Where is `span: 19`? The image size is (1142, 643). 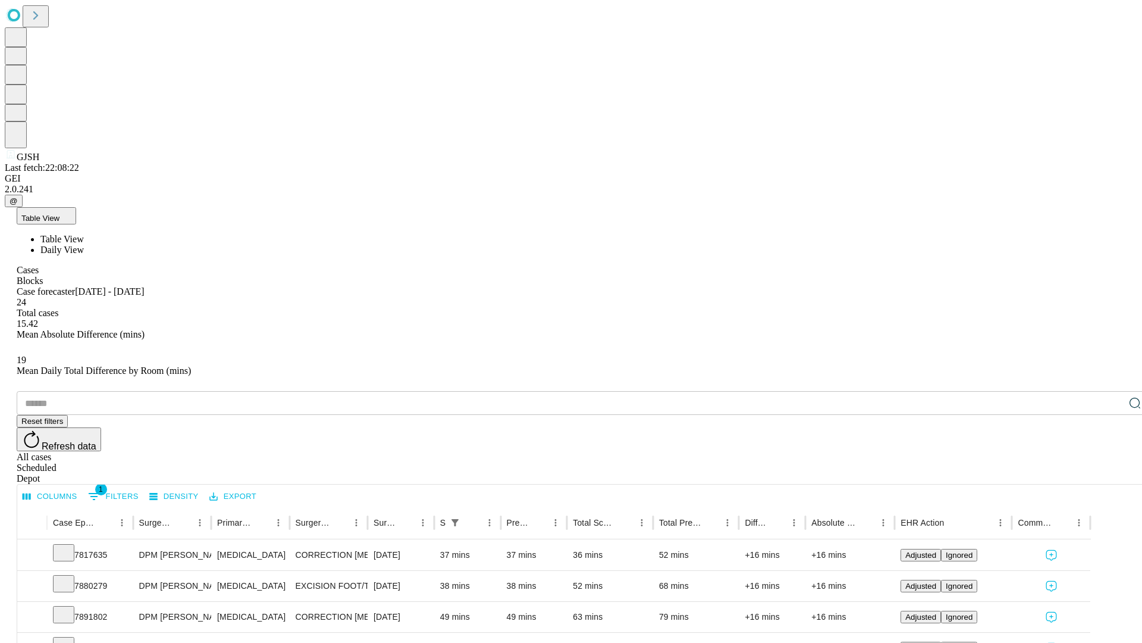 span: 19 is located at coordinates (21, 359).